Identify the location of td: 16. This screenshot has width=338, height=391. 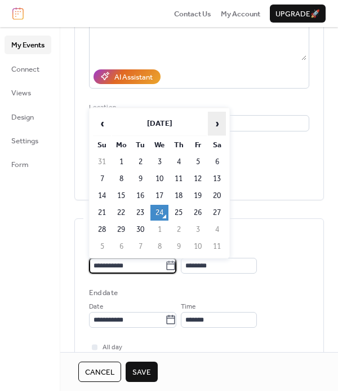
(140, 196).